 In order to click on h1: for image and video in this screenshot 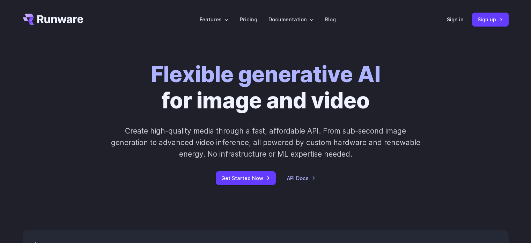, I will do `click(266, 88)`.